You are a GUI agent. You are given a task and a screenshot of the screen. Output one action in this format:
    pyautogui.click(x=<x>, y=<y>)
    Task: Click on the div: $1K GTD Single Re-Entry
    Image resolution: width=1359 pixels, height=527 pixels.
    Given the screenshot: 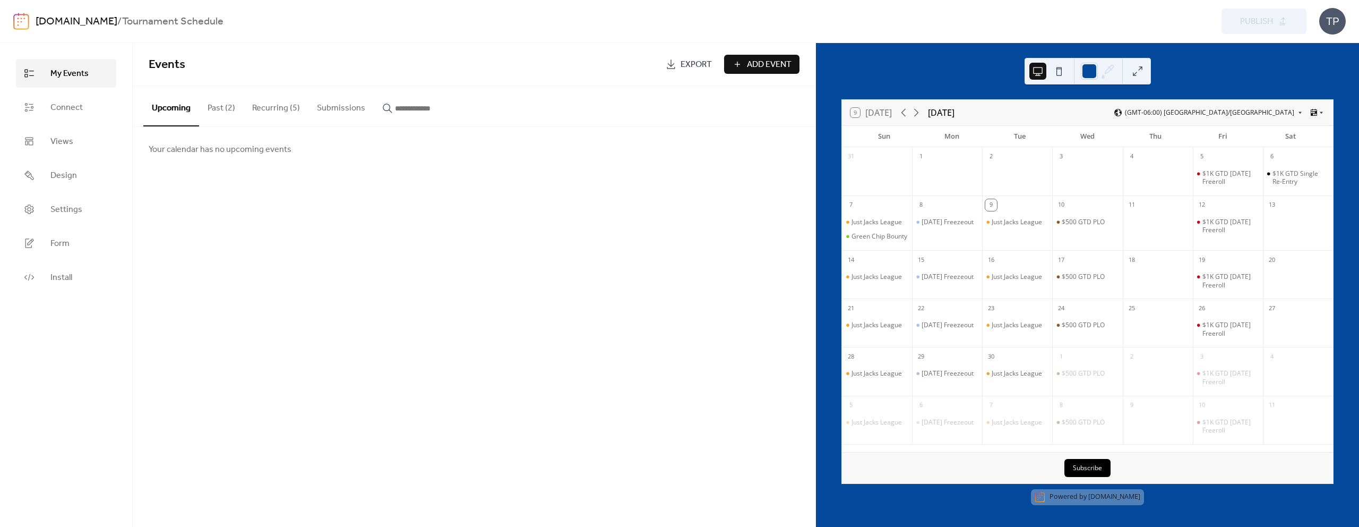 What is the action you would take?
    pyautogui.click(x=1301, y=177)
    